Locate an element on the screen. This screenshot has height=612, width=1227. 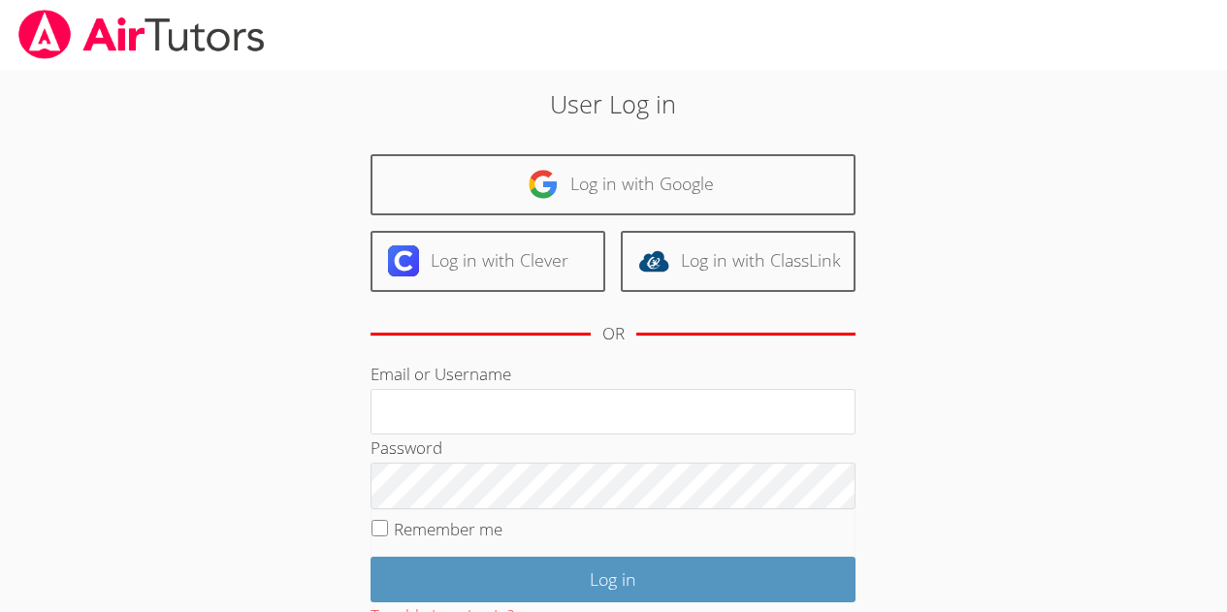
label: Password is located at coordinates (406, 447).